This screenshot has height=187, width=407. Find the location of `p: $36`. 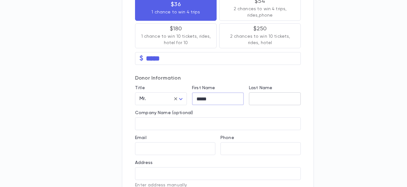

p: $36 is located at coordinates (176, 4).